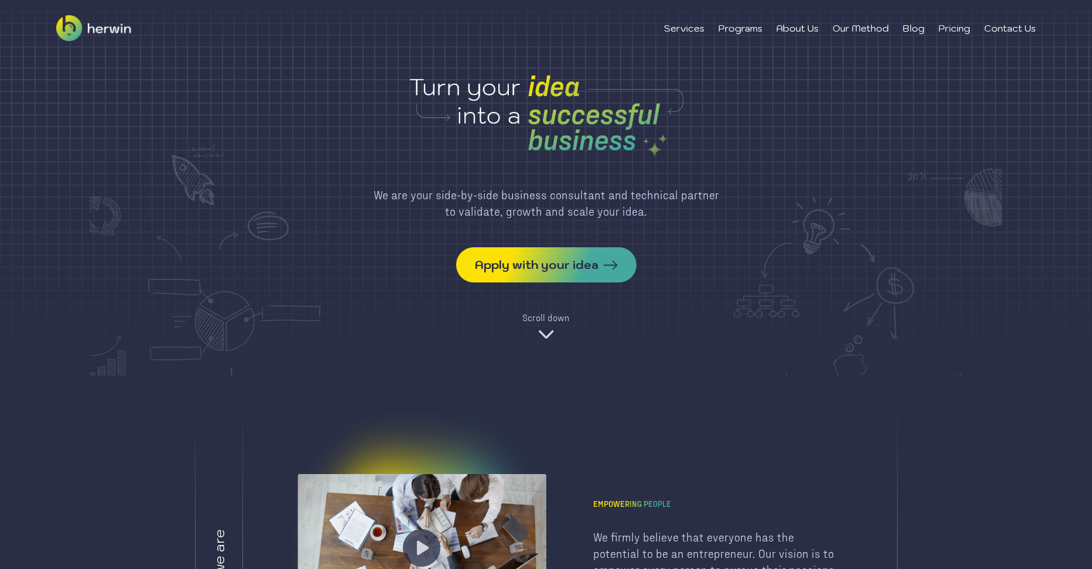 The width and height of the screenshot is (1092, 569). Describe the element at coordinates (546, 317) in the screenshot. I see `div: Scroll down` at that location.